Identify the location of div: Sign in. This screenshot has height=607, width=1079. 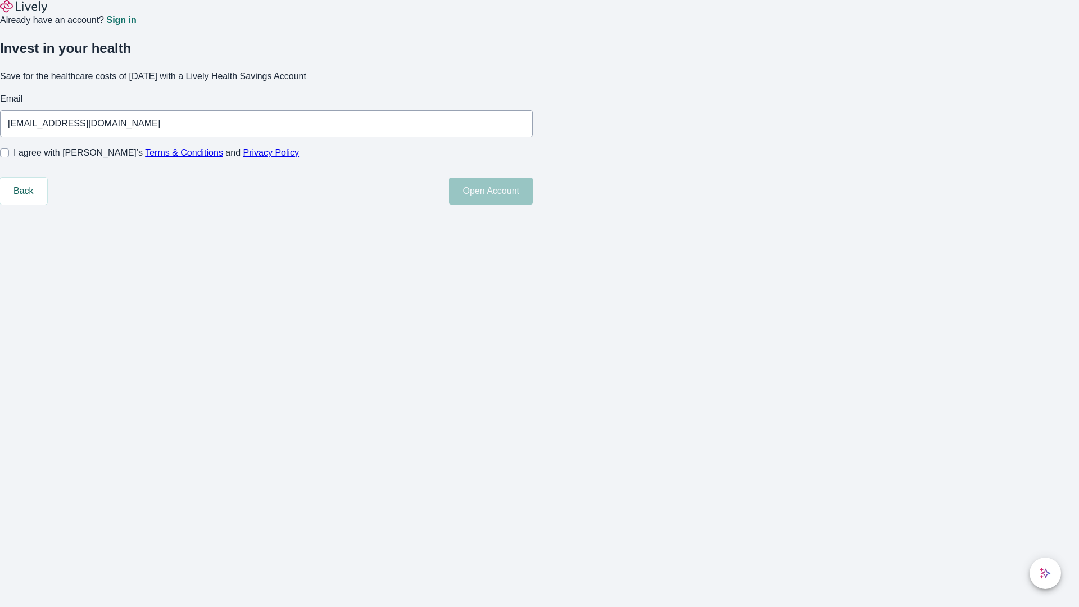
(121, 20).